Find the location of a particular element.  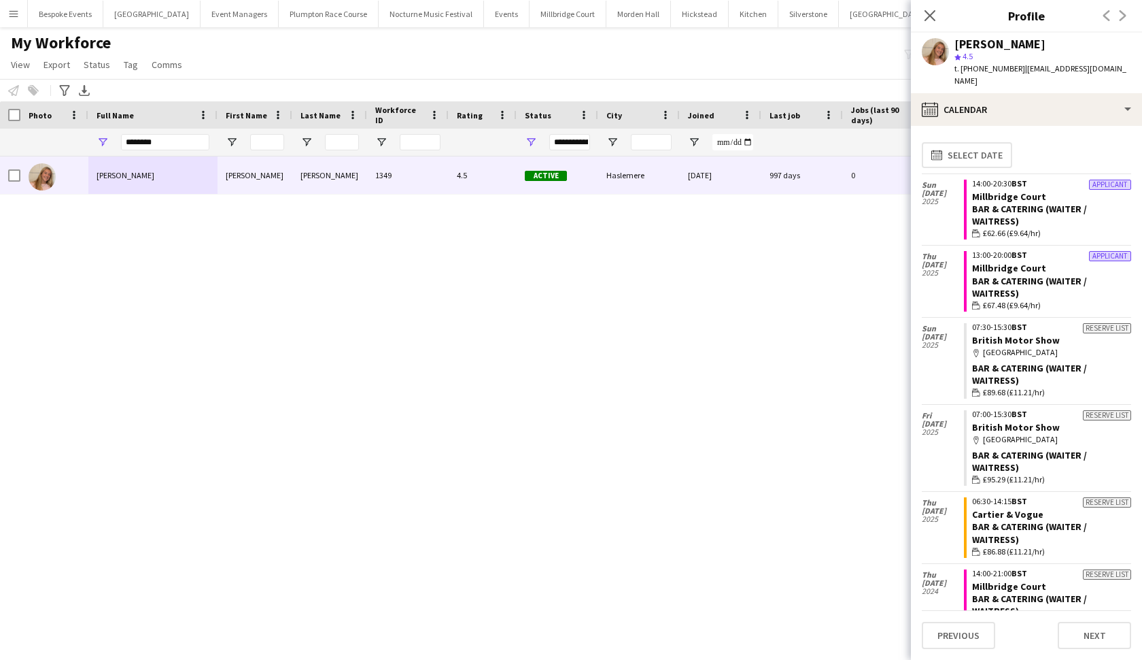

div: 997 days is located at coordinates (802, 175).